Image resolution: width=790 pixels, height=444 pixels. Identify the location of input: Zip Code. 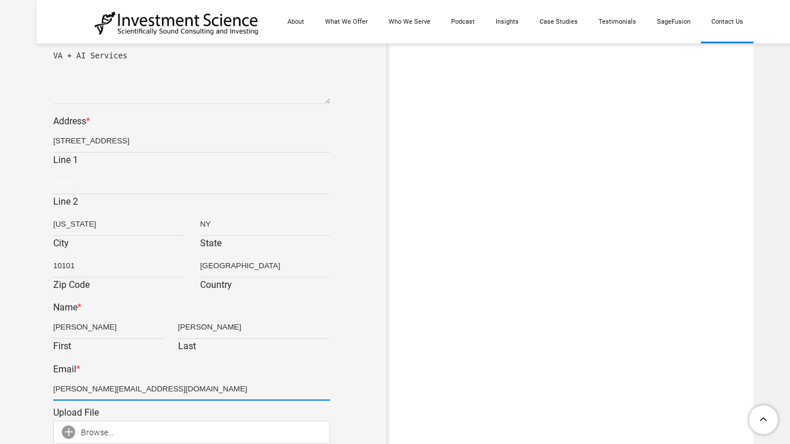
(118, 266).